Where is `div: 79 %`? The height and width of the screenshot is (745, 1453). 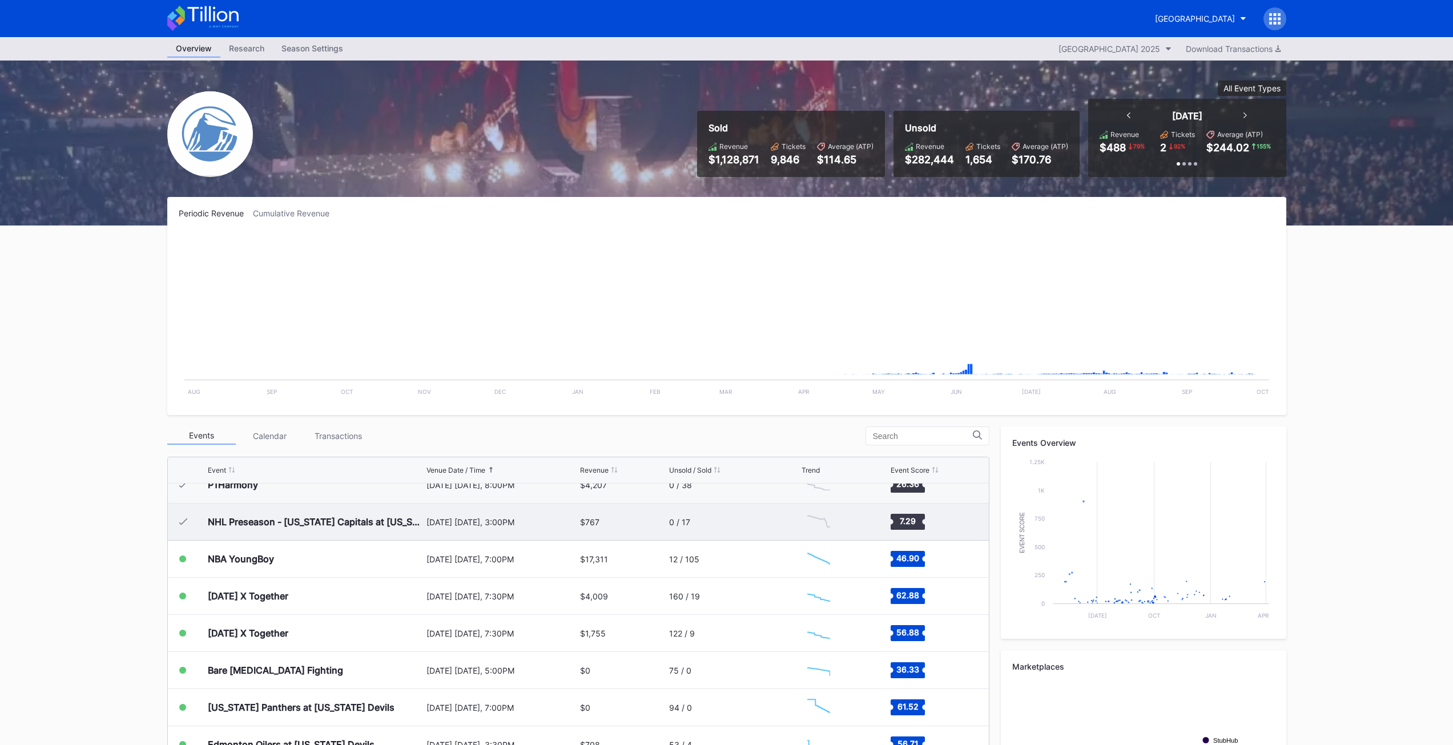 div: 79 % is located at coordinates (1139, 146).